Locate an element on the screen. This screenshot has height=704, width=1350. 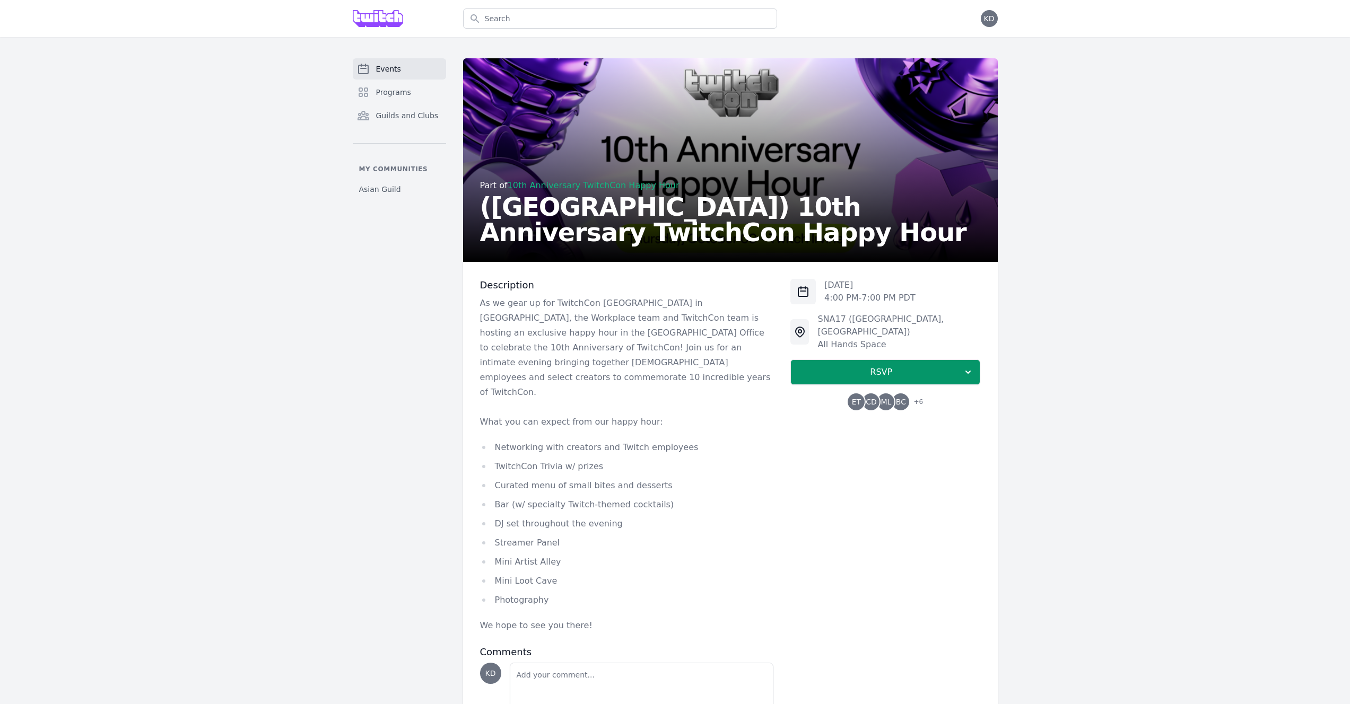
span: Events is located at coordinates (388, 69).